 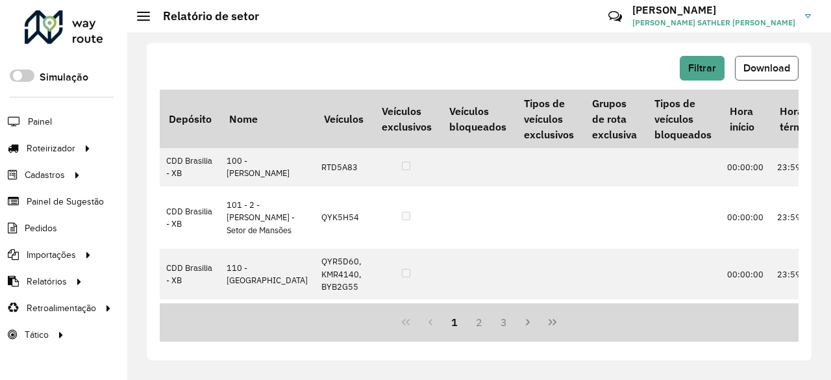 What do you see at coordinates (767, 68) in the screenshot?
I see `span: Download` at bounding box center [767, 68].